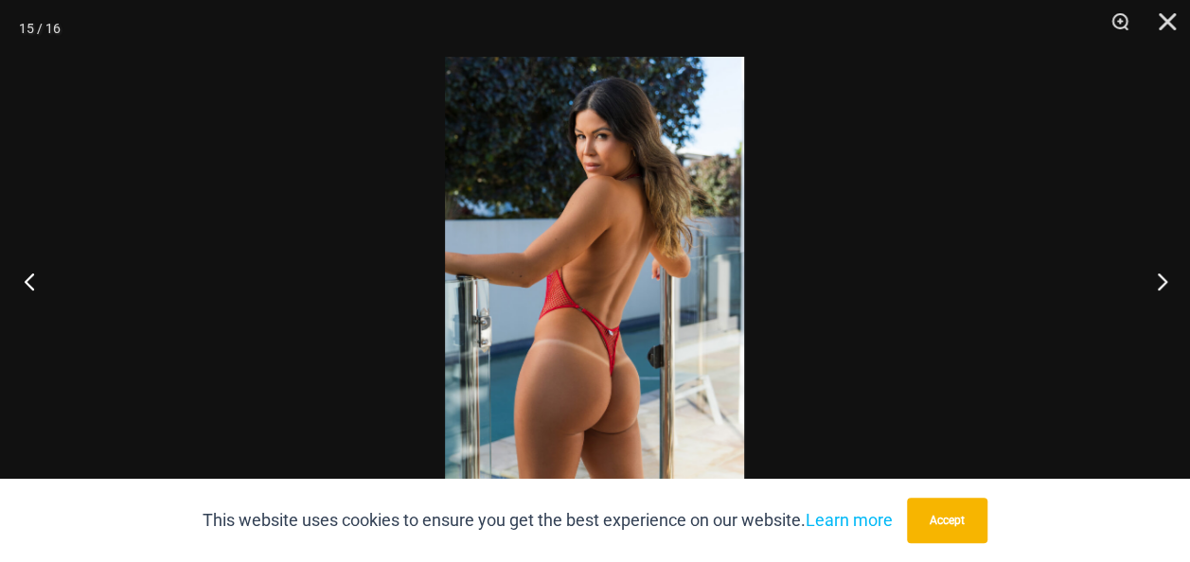 The width and height of the screenshot is (1190, 562). I want to click on button: Accept, so click(947, 521).